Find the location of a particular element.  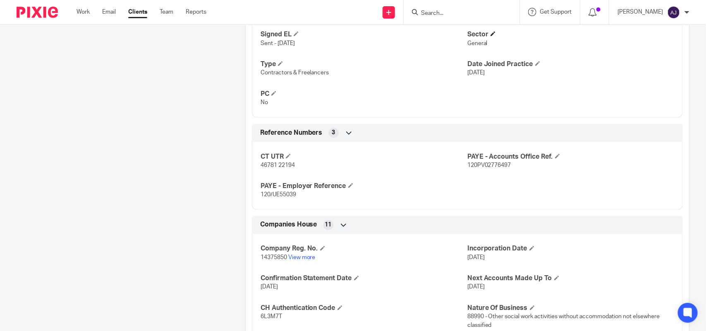

h4: Next Accounts Made Up To is located at coordinates (571, 279).